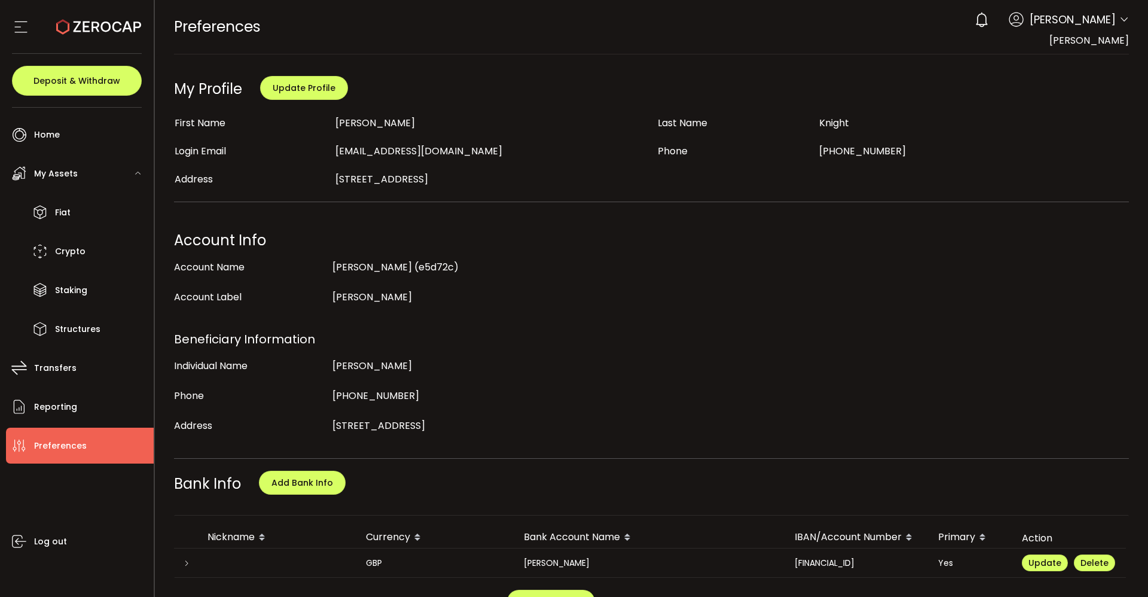 This screenshot has height=597, width=1148. What do you see at coordinates (1069, 537) in the screenshot?
I see `div: Action` at bounding box center [1069, 537].